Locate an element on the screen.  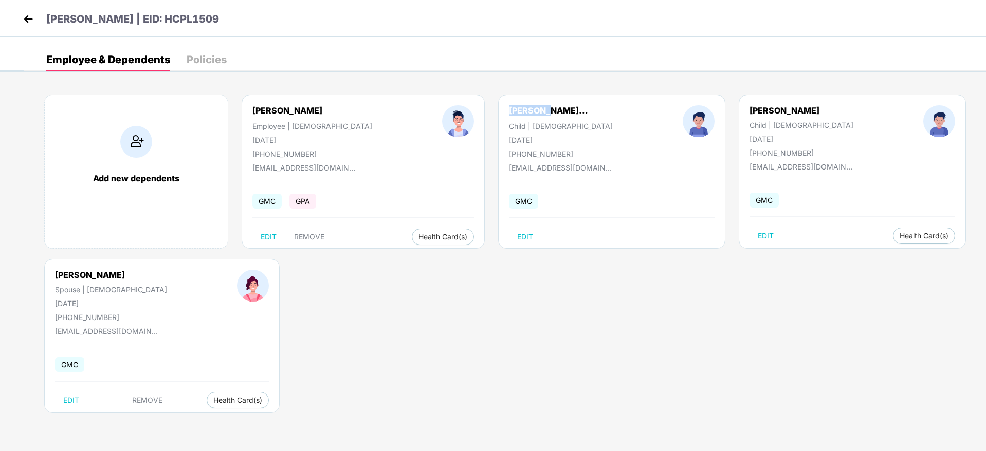
img: back is located at coordinates (28, 19).